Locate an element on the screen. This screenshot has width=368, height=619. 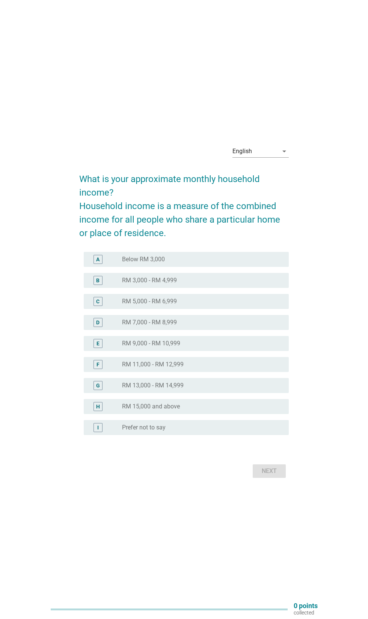
div: E is located at coordinates (98, 343).